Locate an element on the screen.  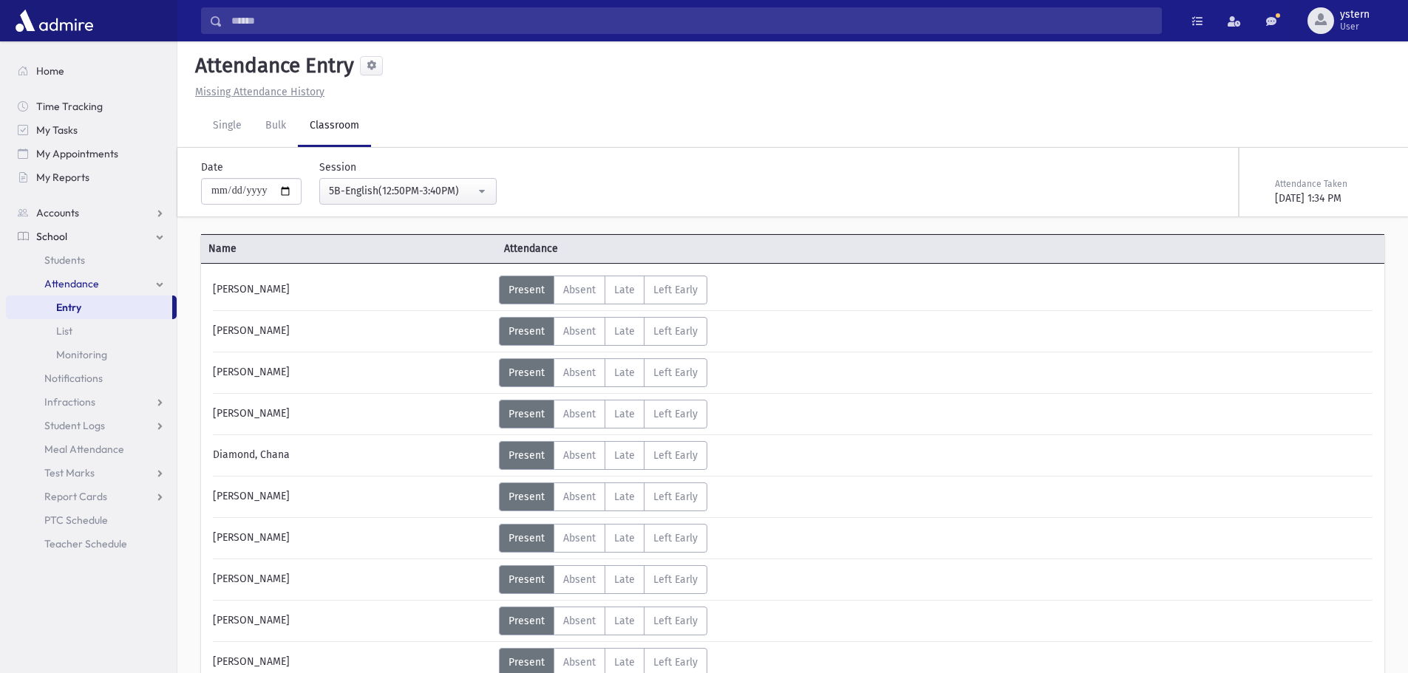
a: Student Logs is located at coordinates (91, 426).